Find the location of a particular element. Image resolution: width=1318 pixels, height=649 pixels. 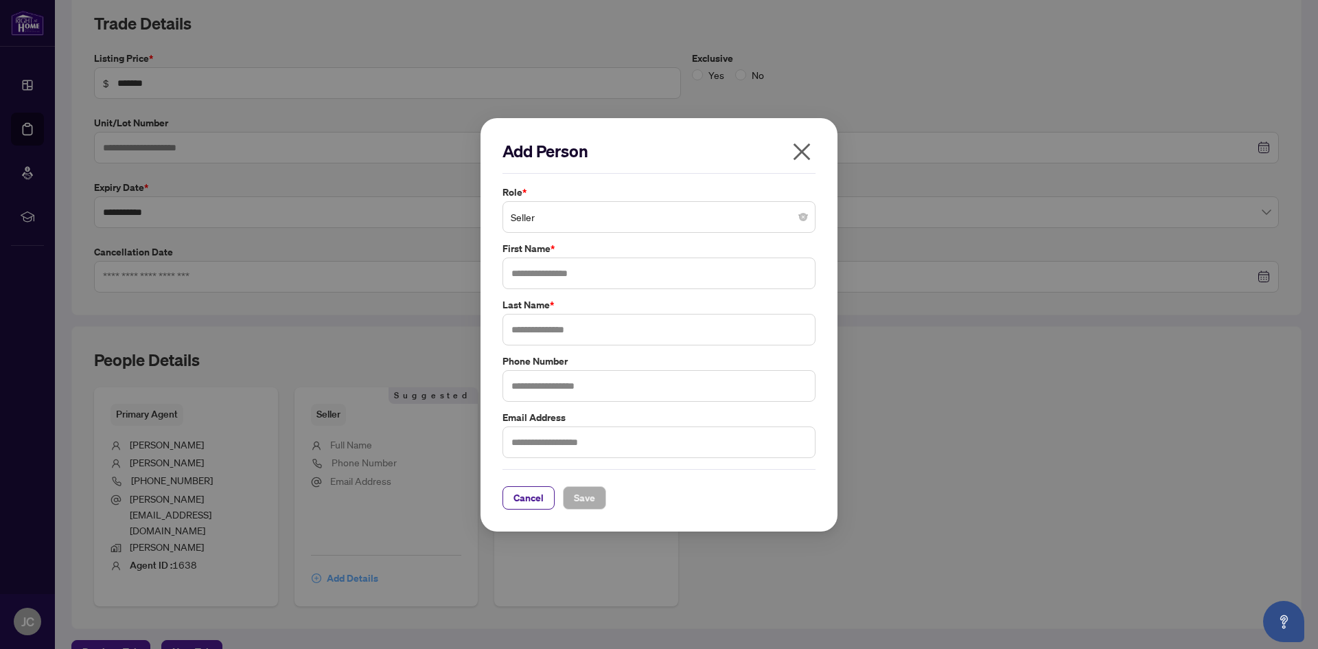

span: Seller is located at coordinates (659, 217).